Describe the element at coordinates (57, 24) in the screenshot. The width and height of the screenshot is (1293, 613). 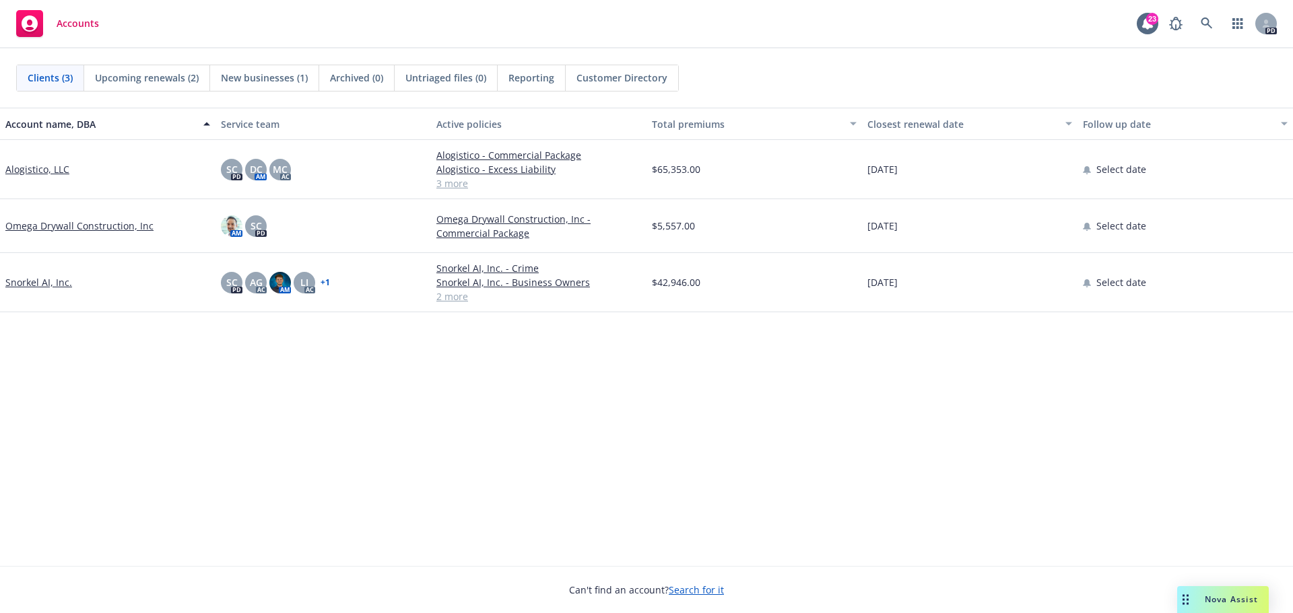
I see `a: Accounts` at that location.